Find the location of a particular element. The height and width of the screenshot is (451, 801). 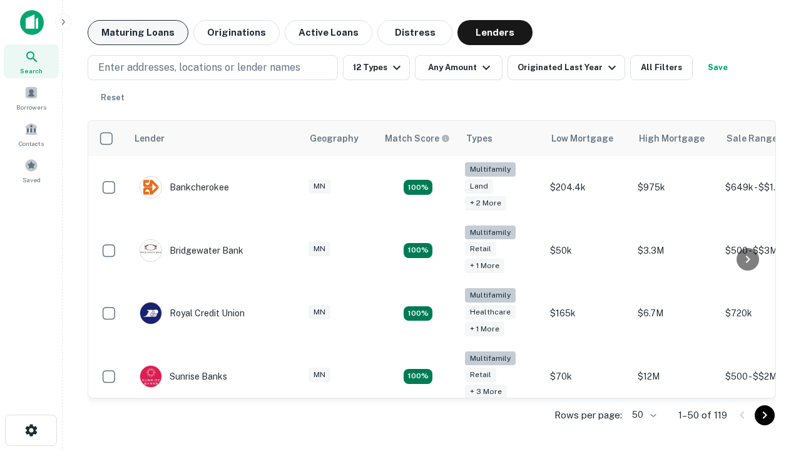

a: Borrowers is located at coordinates (31, 98).